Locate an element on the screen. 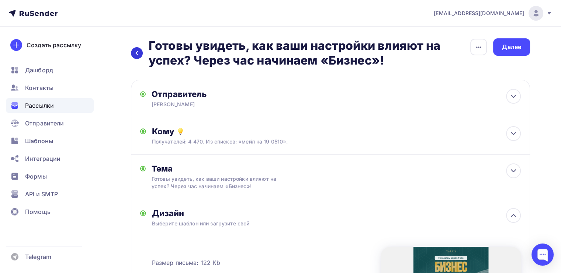 The height and width of the screenshot is (273, 561). div: Далее is located at coordinates (511, 47).